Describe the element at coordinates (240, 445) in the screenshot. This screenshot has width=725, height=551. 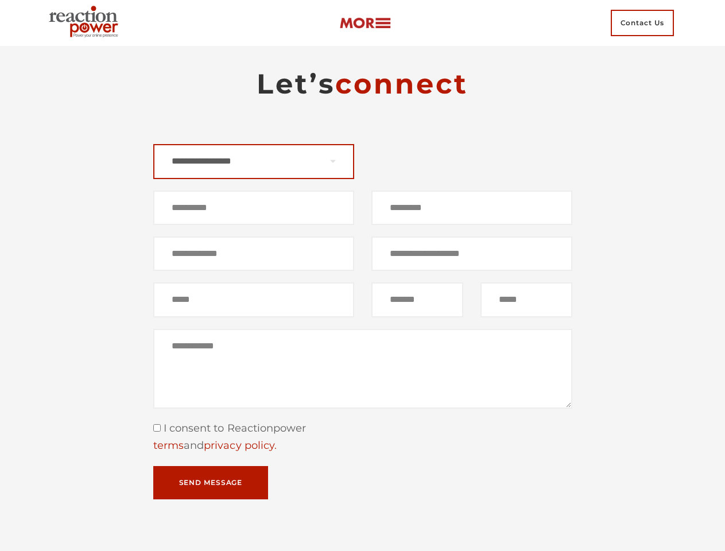
I see `a: privacy policy.` at that location.